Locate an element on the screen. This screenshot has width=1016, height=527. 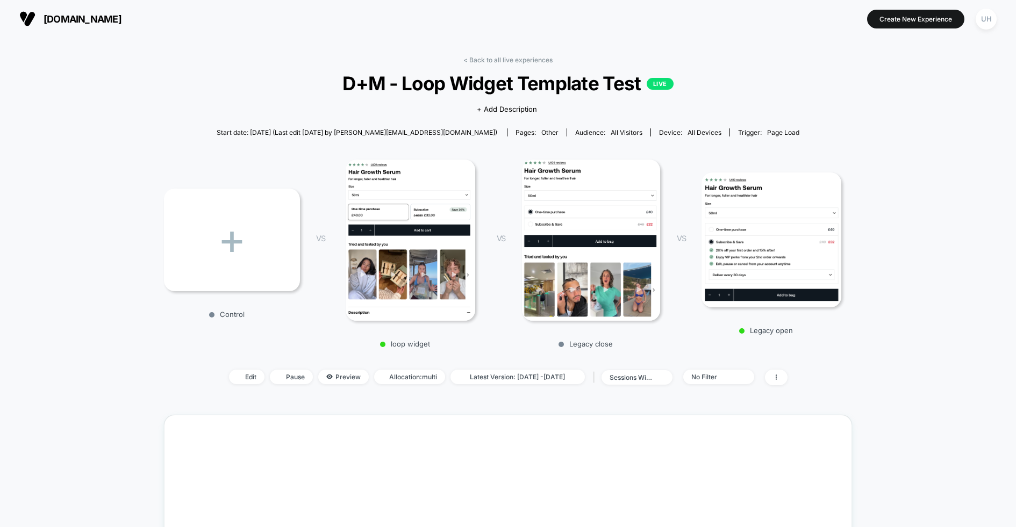
span: Pause is located at coordinates (291, 377).